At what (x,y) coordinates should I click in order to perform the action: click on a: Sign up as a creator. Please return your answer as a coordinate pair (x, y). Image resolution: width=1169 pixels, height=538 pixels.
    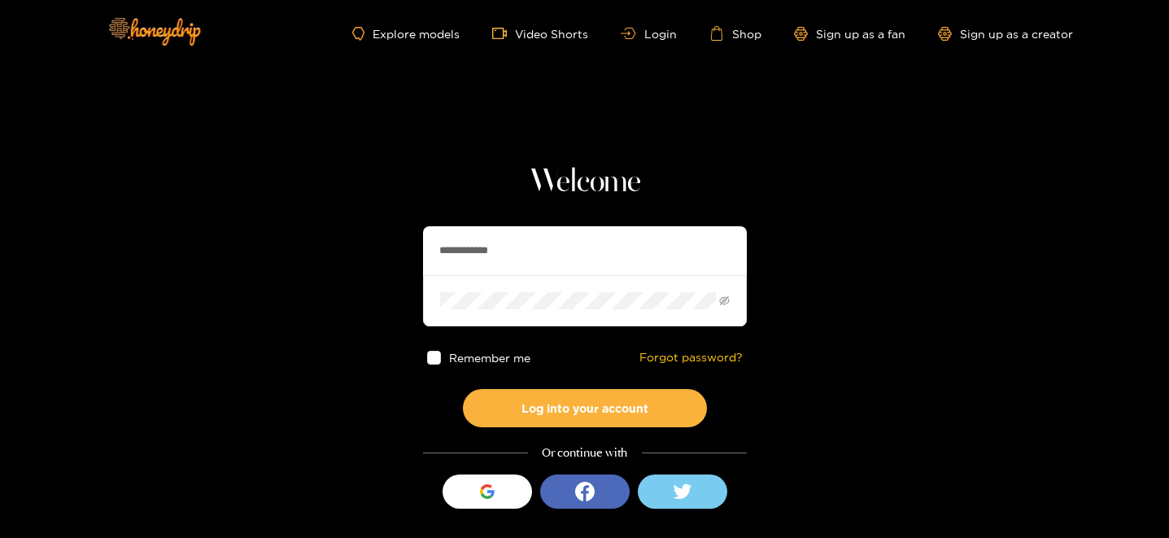
    Looking at the image, I should click on (1006, 33).